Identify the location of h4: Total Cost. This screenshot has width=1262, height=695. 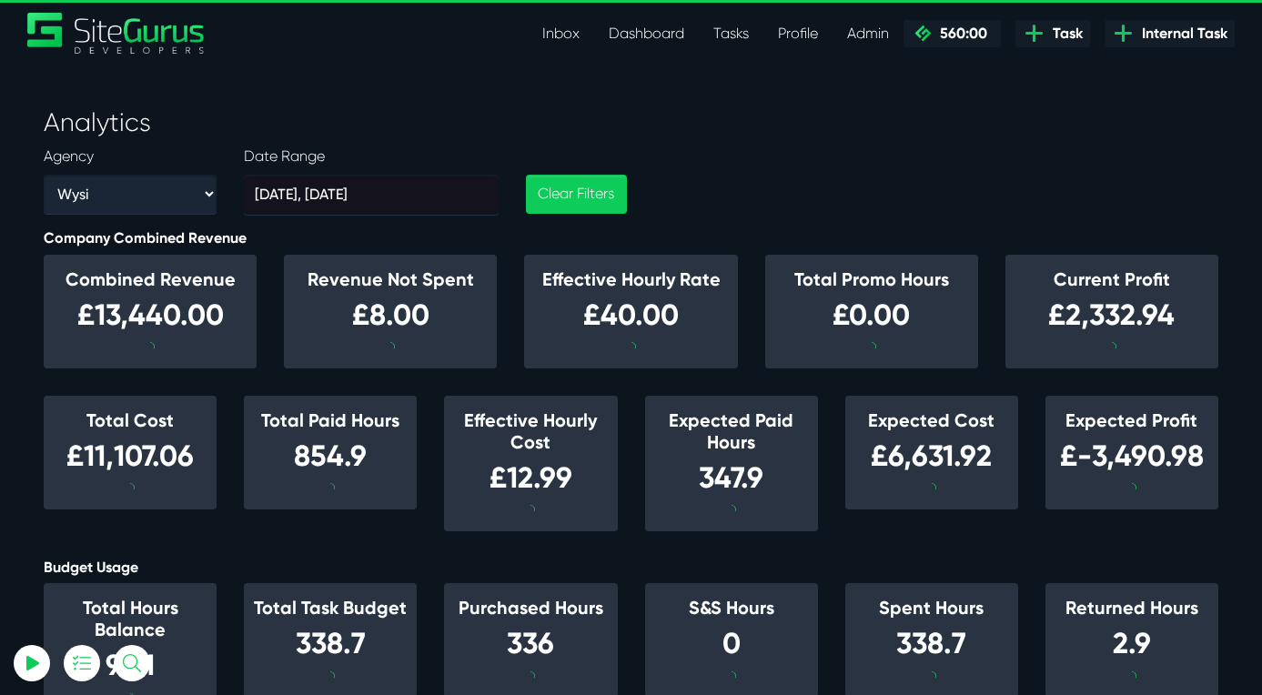
(130, 420).